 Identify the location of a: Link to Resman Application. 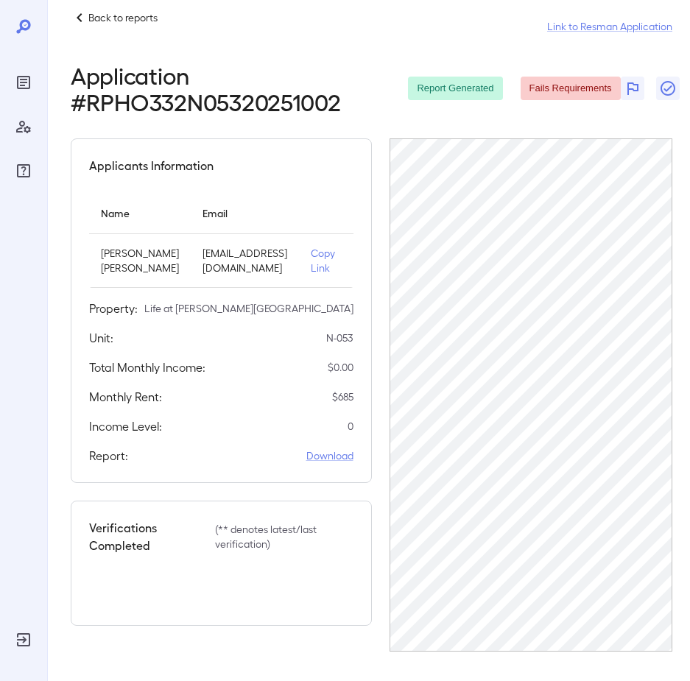
(609, 26).